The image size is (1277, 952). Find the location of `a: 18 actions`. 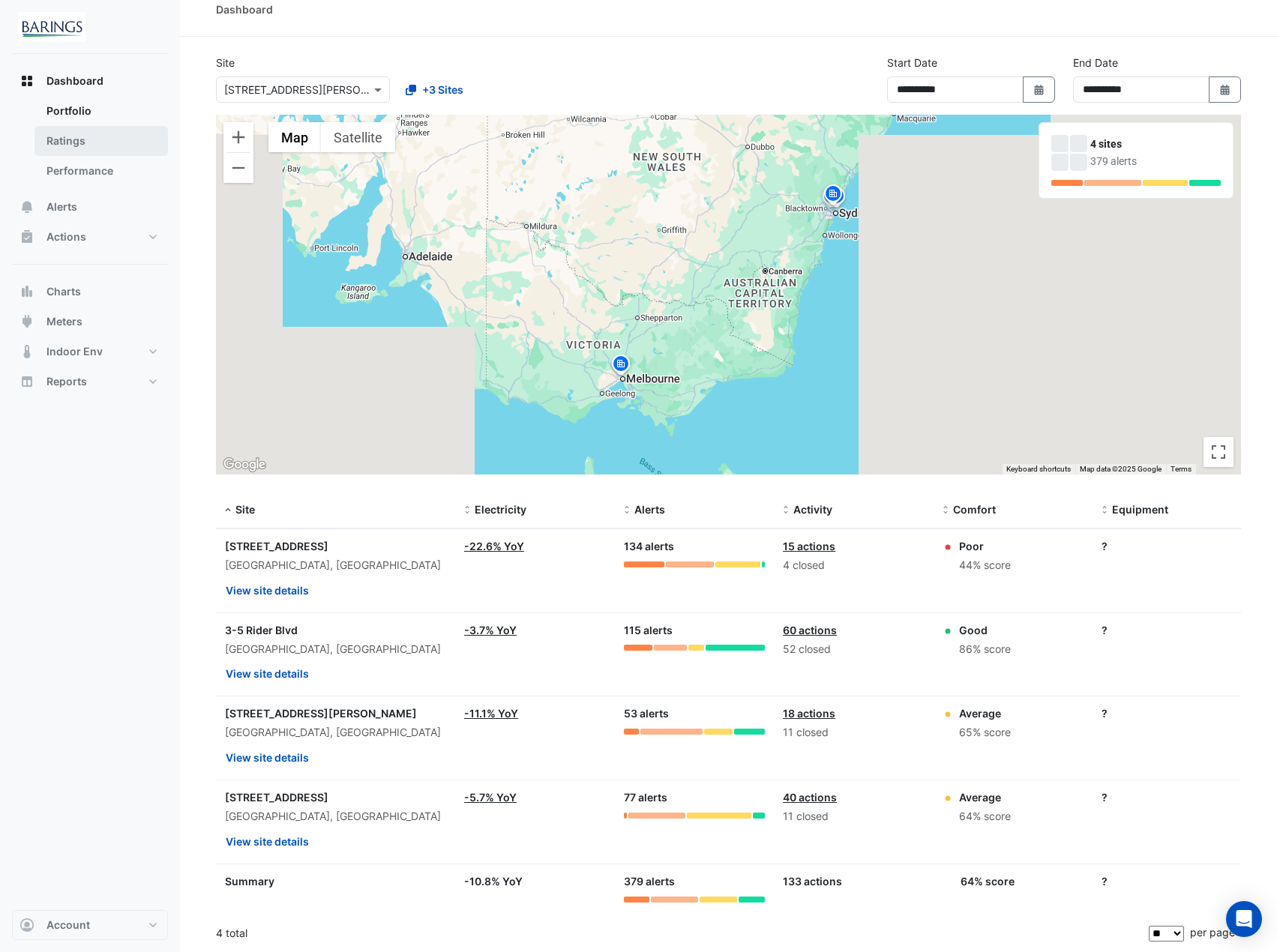

a: 18 actions is located at coordinates (809, 713).